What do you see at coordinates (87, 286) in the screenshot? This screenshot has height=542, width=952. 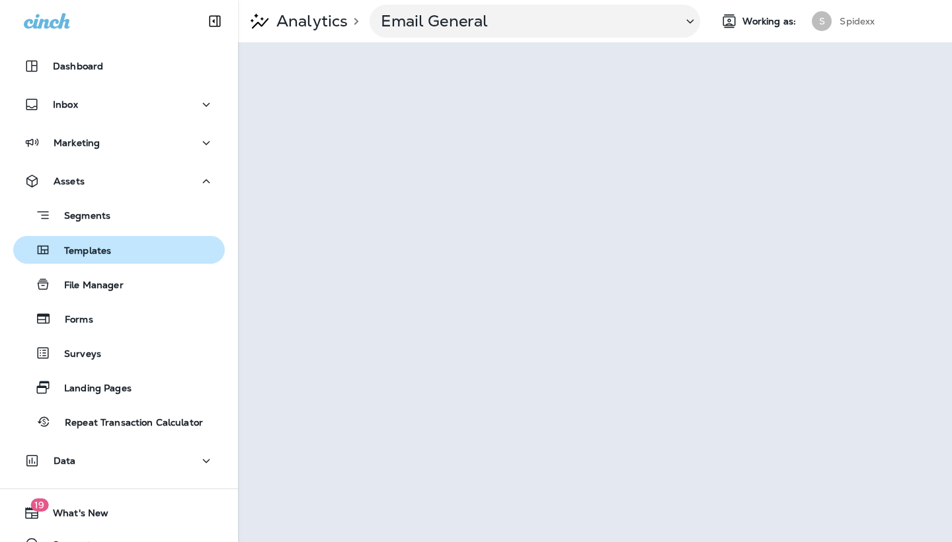 I see `p: File Manager` at bounding box center [87, 286].